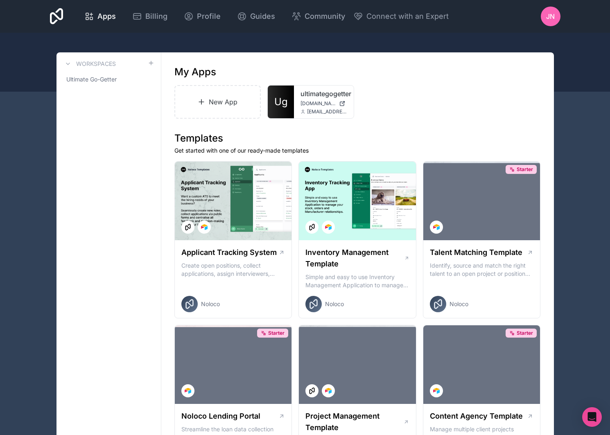 This screenshot has height=435, width=610. Describe the element at coordinates (358, 281) in the screenshot. I see `p: Simple and easy to use Inventory Management Application to manage your stock, orders and Manufact...` at that location.